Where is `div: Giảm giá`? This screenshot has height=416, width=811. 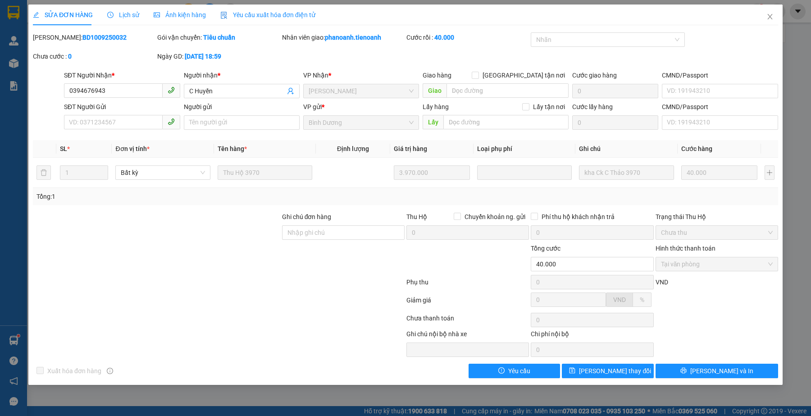 div: Giảm giá is located at coordinates (468, 303).